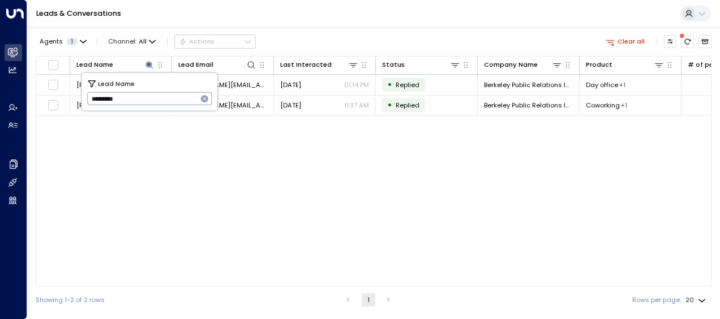 The height and width of the screenshot is (319, 720). What do you see at coordinates (51, 41) in the screenshot?
I see `span: Agents` at bounding box center [51, 41].